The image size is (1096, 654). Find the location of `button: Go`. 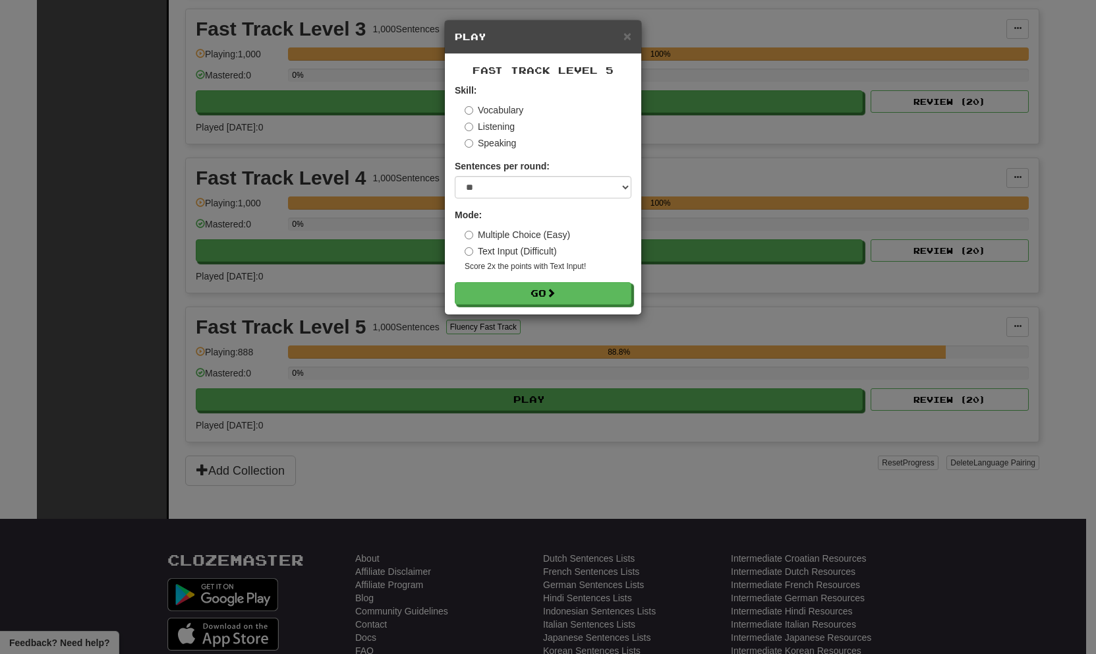

button: Go is located at coordinates (543, 293).